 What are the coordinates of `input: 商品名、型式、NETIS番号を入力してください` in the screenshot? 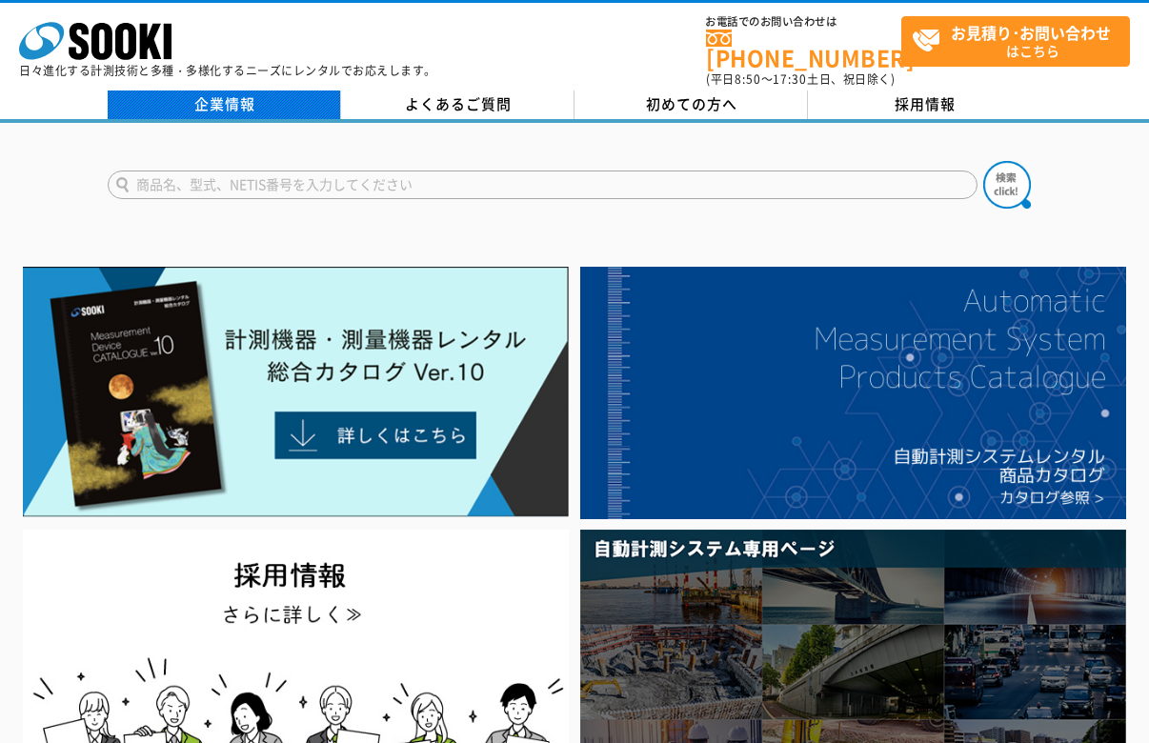 It's located at (542, 185).